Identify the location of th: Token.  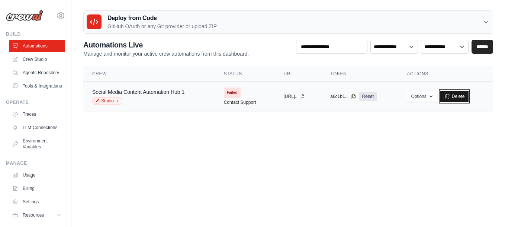
(359, 74).